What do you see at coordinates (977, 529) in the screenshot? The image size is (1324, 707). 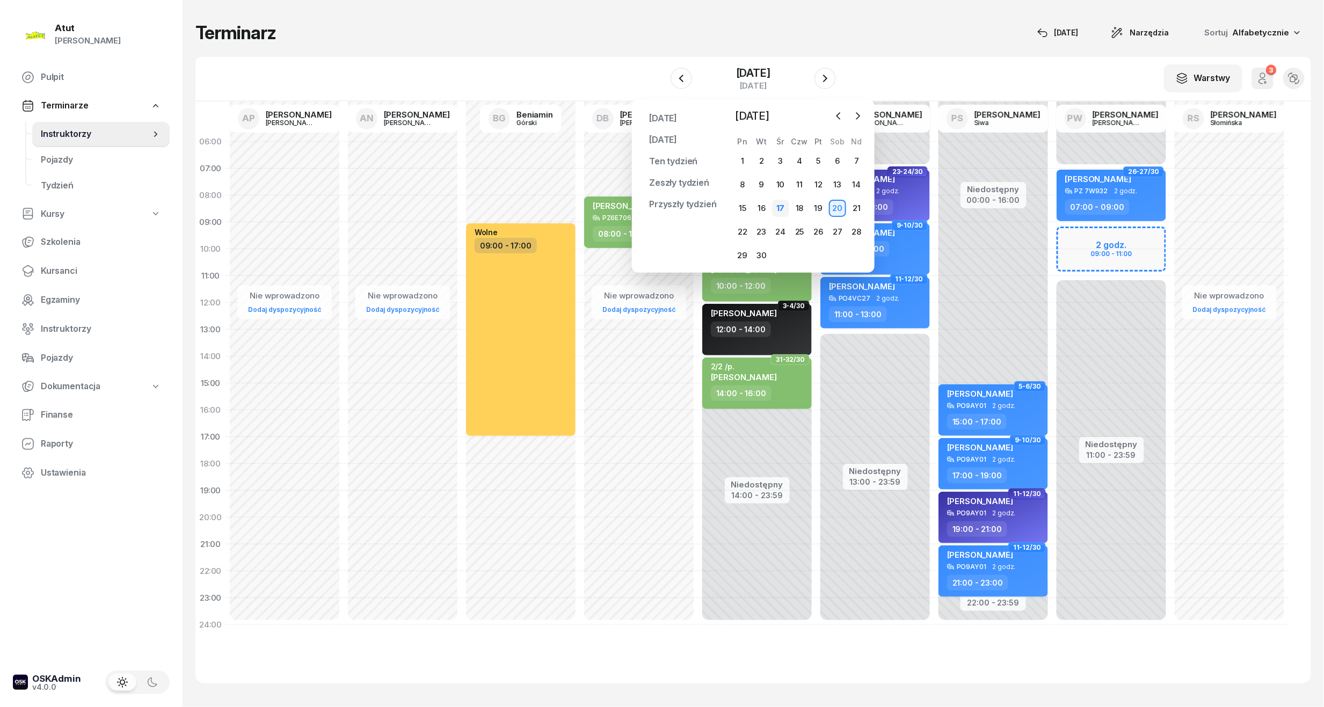 I see `div: 19:00 - 21:00` at bounding box center [977, 529].